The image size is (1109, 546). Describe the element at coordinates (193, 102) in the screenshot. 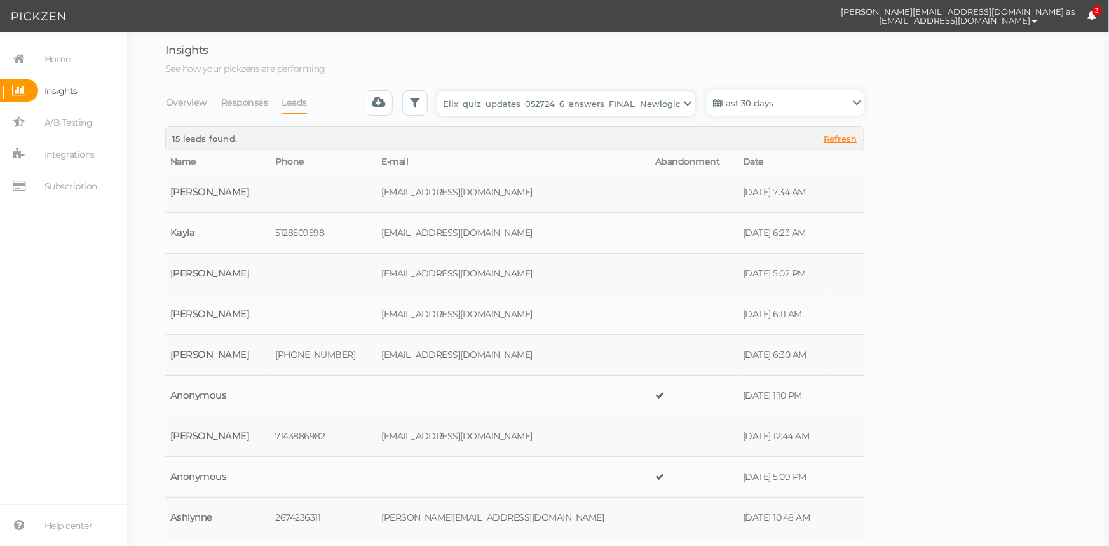

I see `li: Overview` at that location.